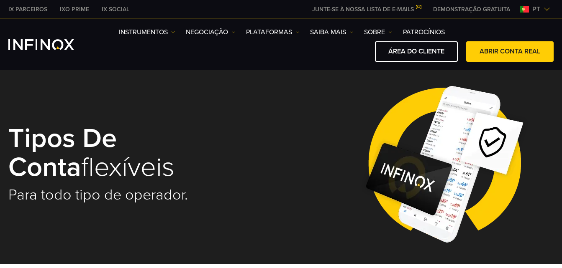 This screenshot has width=562, height=268. Describe the element at coordinates (378, 32) in the screenshot. I see `a: SOBRE` at that location.